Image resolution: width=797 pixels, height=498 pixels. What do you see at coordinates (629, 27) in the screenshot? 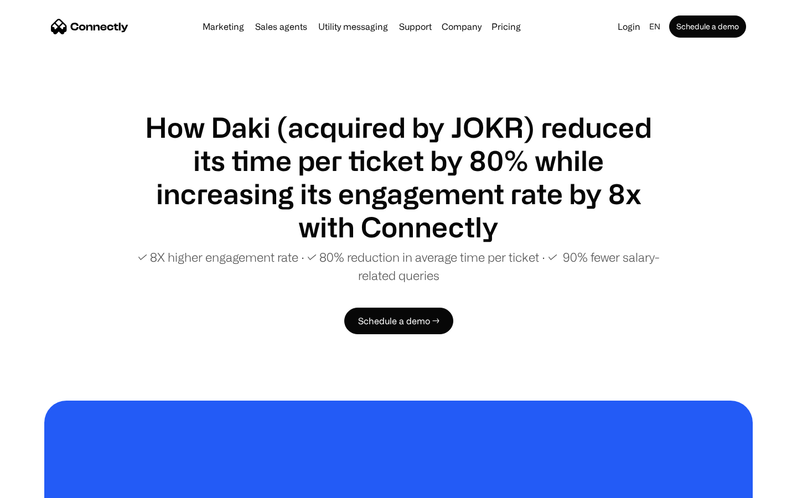
I see `a: Login` at bounding box center [629, 27].